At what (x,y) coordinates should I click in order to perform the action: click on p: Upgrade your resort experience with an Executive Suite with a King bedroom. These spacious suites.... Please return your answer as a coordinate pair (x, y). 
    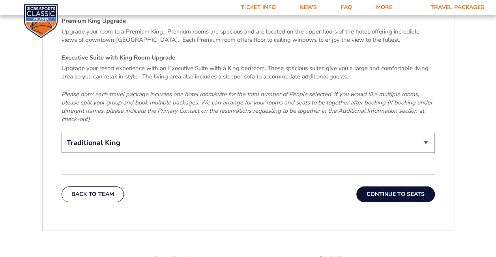
    Looking at the image, I should click on (248, 73).